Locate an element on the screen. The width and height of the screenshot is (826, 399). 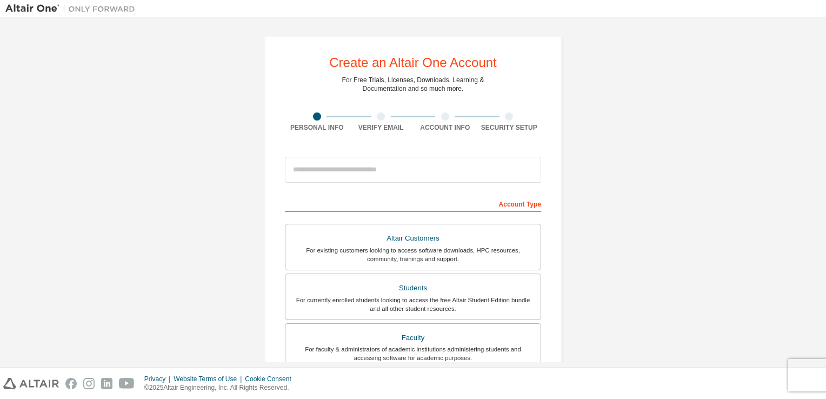
div: Cookie Consent is located at coordinates (271, 379).